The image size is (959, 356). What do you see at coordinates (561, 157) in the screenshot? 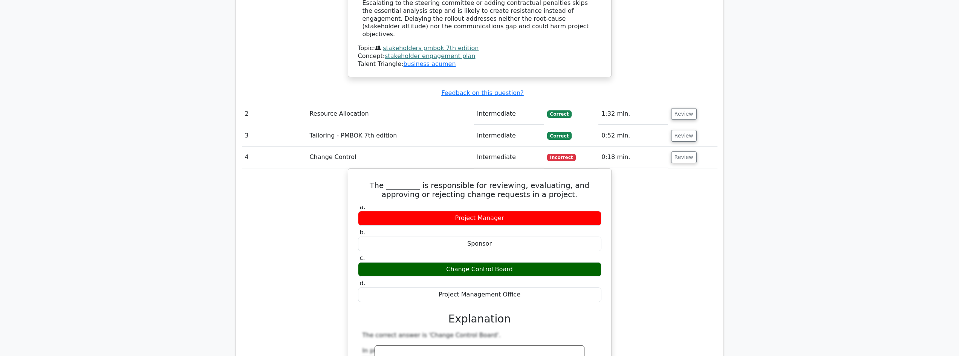
I see `span: Incorrect` at bounding box center [561, 157].